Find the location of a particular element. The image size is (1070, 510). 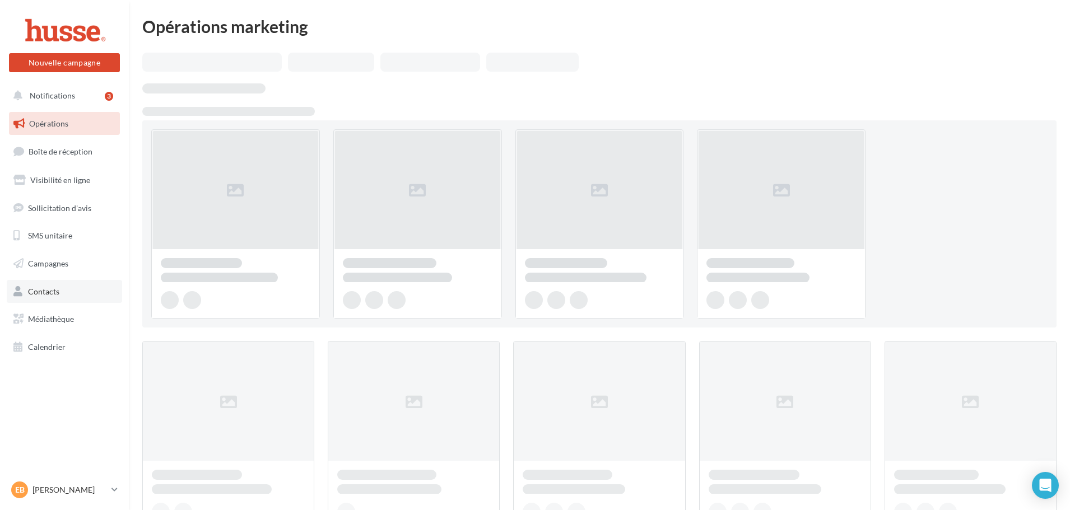

span: Campagnes is located at coordinates (48, 263).